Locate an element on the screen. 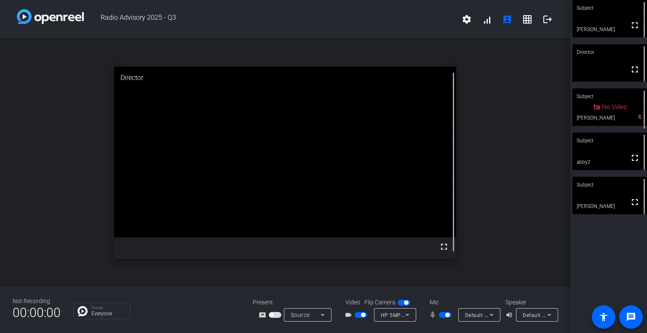 This screenshot has width=647, height=333. mat-icon: settings is located at coordinates (467, 19).